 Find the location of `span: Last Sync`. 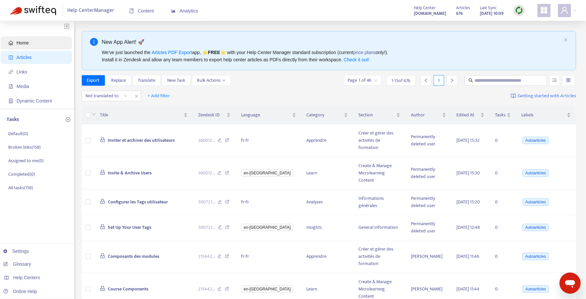

span: Last Sync is located at coordinates (488, 8).